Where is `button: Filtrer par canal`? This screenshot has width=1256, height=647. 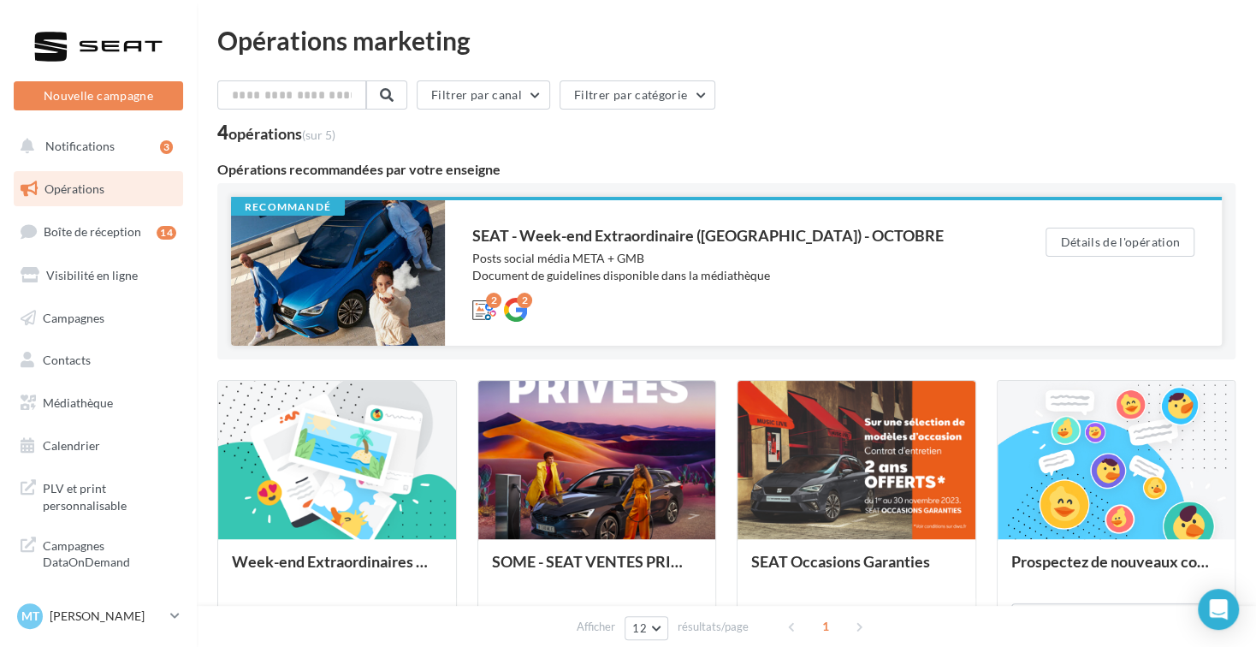 button: Filtrer par canal is located at coordinates (483, 95).